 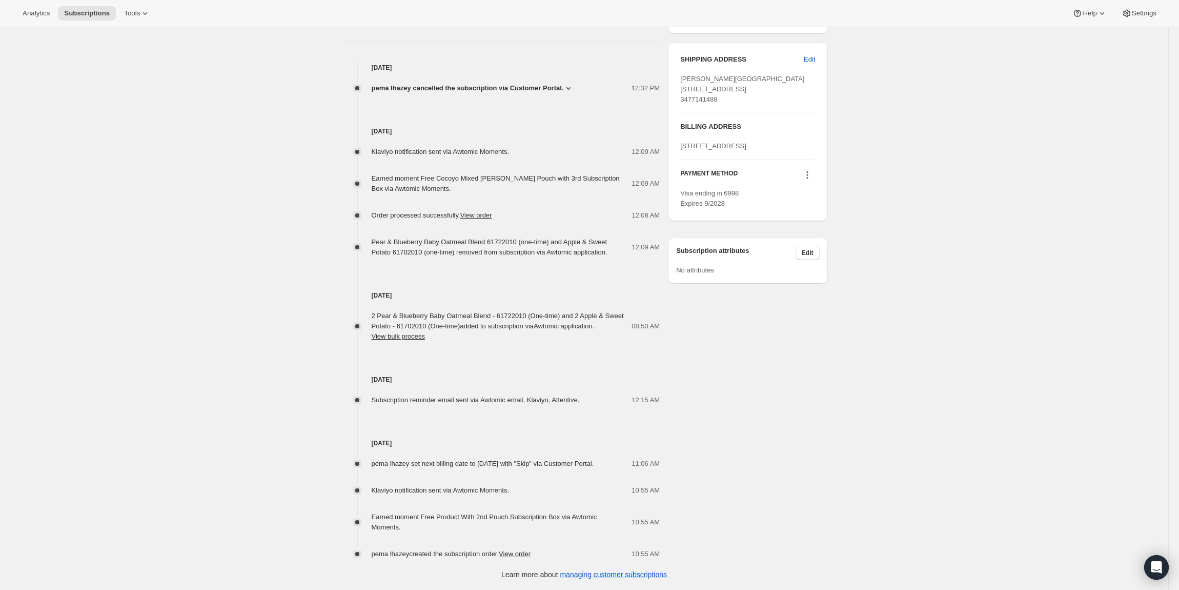 I want to click on span: 12:08 AM, so click(x=645, y=215).